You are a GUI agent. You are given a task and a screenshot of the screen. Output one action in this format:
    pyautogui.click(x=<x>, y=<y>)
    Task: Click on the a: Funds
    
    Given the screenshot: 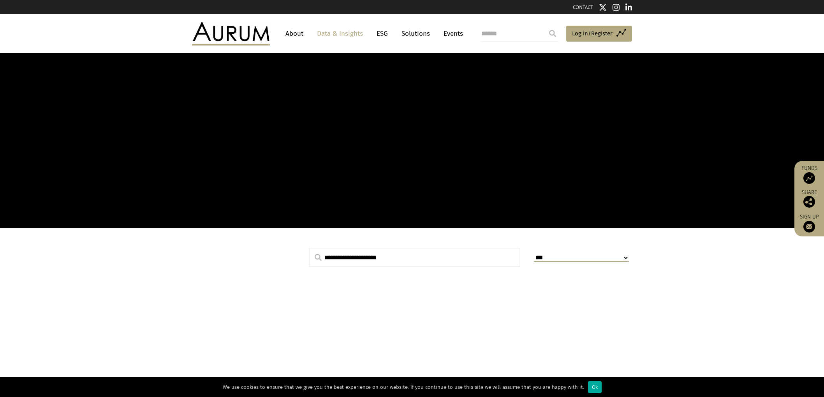 What is the action you would take?
    pyautogui.click(x=809, y=174)
    